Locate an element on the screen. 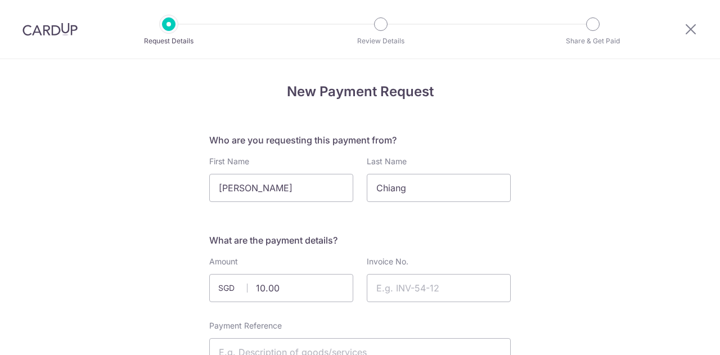 This screenshot has height=355, width=720. h4: New Payment Request is located at coordinates (360, 92).